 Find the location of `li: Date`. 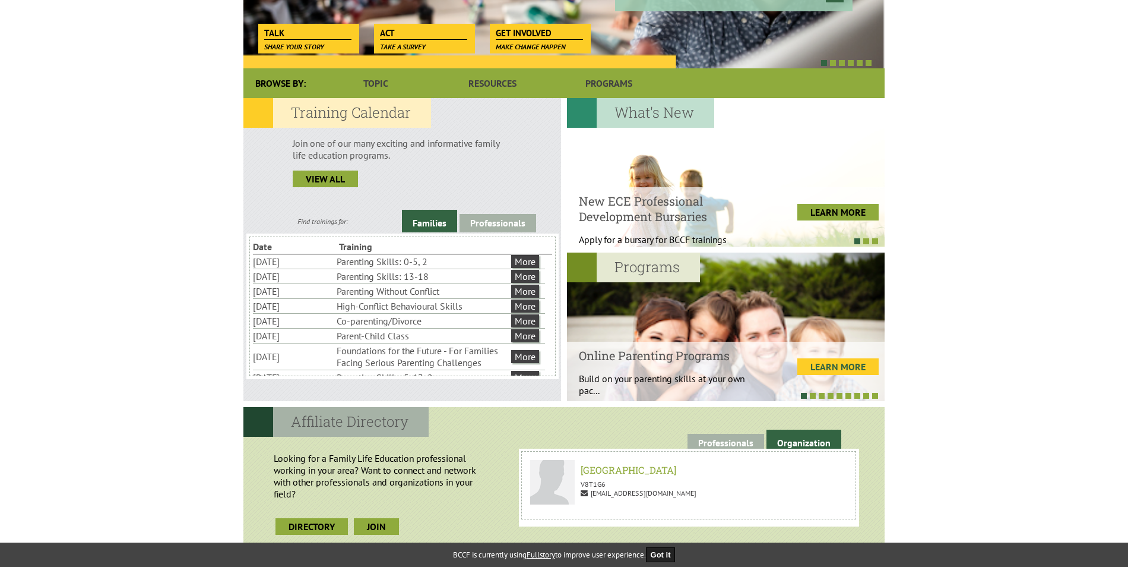

li: Date is located at coordinates (295, 246).